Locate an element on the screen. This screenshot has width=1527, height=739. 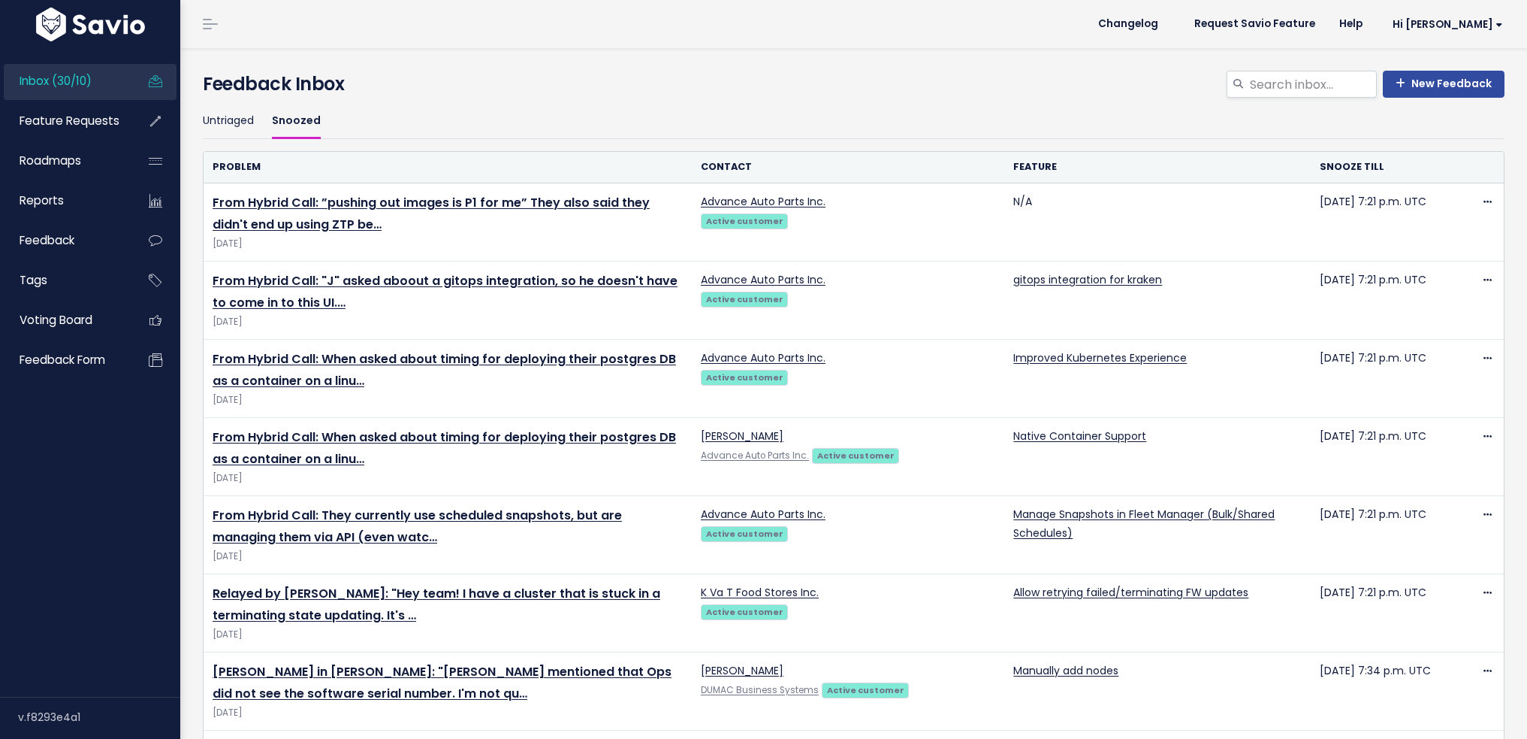
a: Request Savio Feature is located at coordinates (1255, 24).